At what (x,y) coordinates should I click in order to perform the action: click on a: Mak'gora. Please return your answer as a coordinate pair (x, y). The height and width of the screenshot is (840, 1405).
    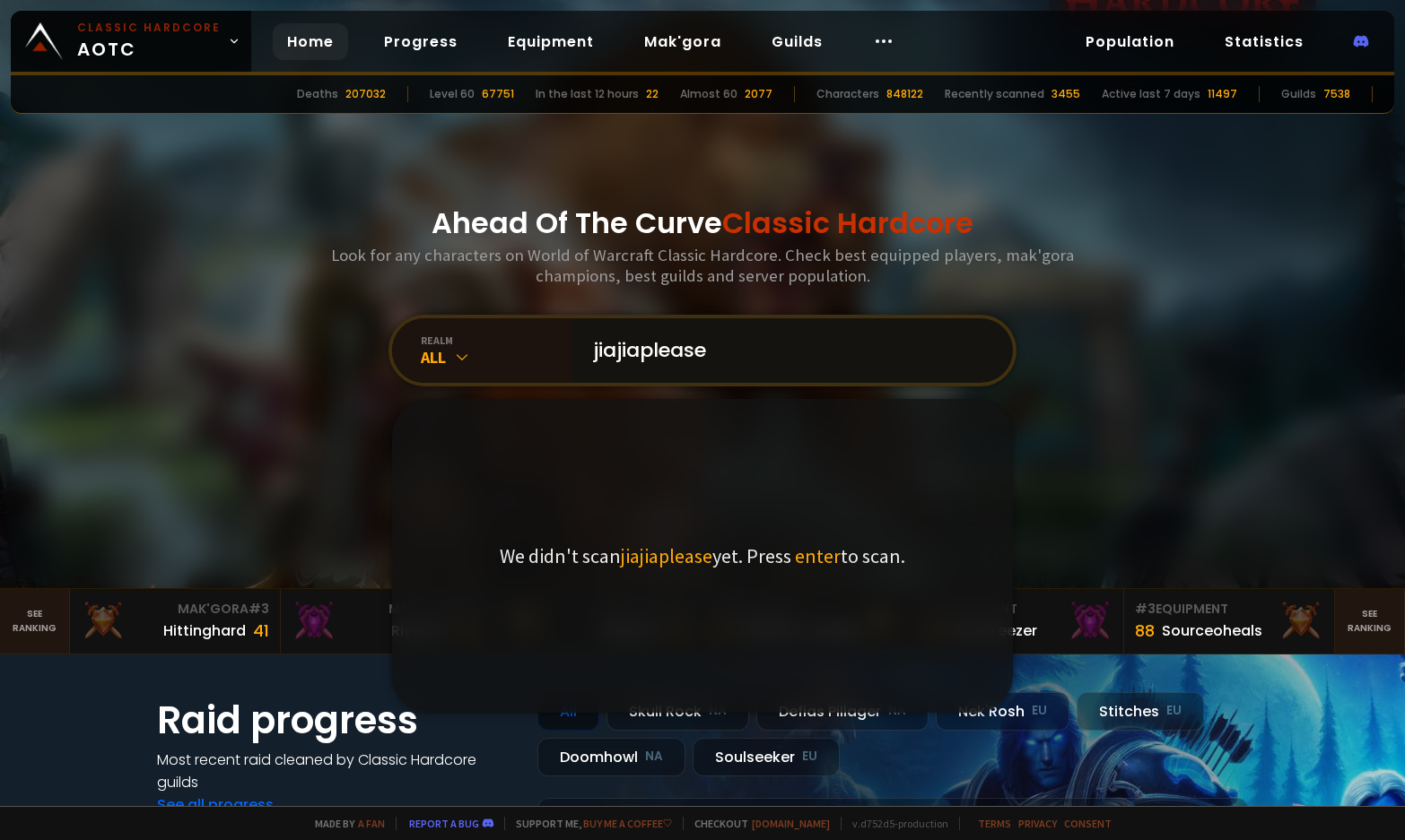
    Looking at the image, I should click on (682, 41).